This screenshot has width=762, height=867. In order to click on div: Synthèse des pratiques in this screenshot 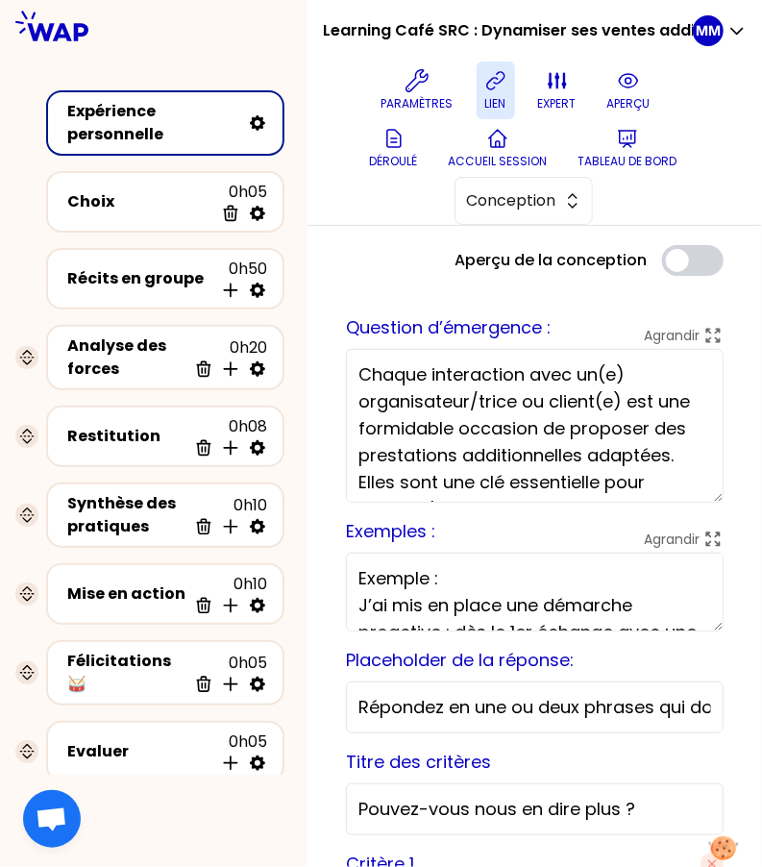, I will do `click(127, 515)`.